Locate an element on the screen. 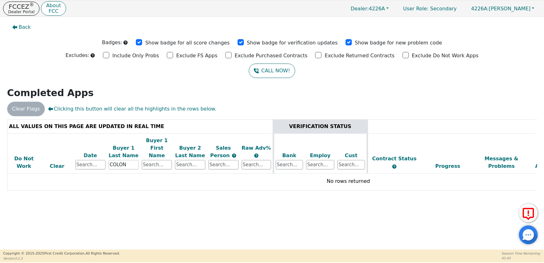 The image size is (544, 263). div: Clear is located at coordinates (57, 166).